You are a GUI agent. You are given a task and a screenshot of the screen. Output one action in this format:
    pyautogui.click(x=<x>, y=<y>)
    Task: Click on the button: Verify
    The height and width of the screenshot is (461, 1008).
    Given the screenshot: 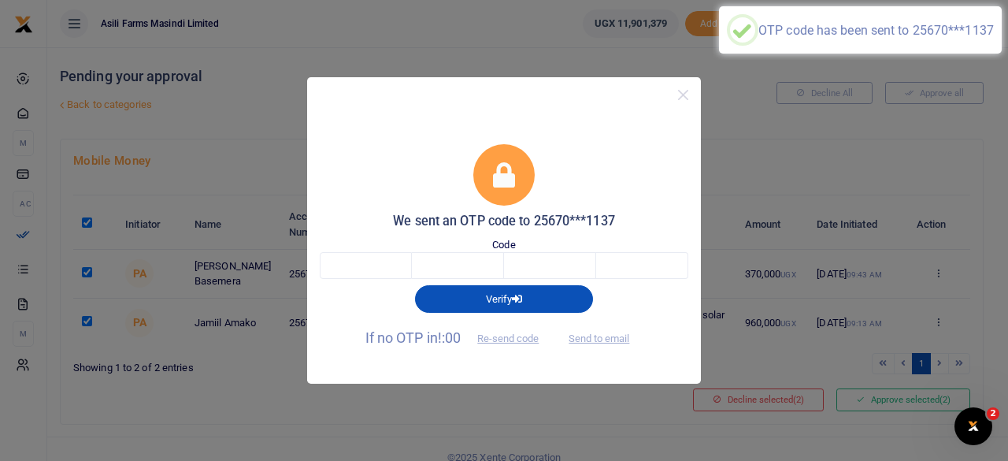 What is the action you would take?
    pyautogui.click(x=504, y=299)
    